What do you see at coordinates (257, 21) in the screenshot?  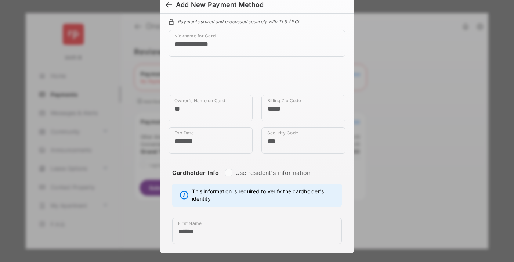 I see `div: Payments stored and processed securely with TLS / PCI` at bounding box center [257, 21].